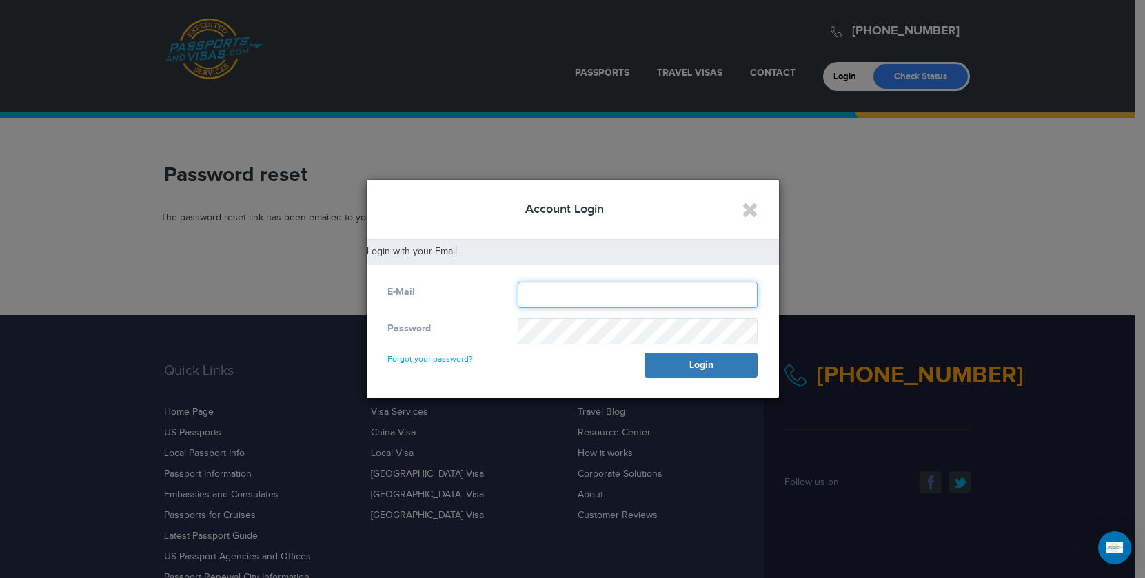  What do you see at coordinates (1114, 548) in the screenshot?
I see `div: Open Intercom Messenger` at bounding box center [1114, 548].